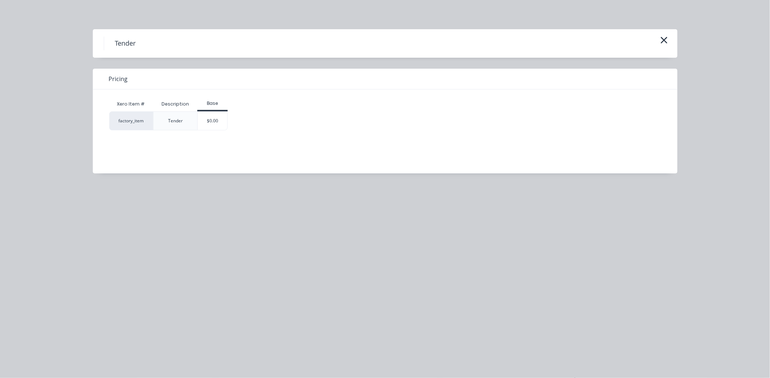 The height and width of the screenshot is (378, 770). What do you see at coordinates (175, 121) in the screenshot?
I see `div: Tender` at bounding box center [175, 121].